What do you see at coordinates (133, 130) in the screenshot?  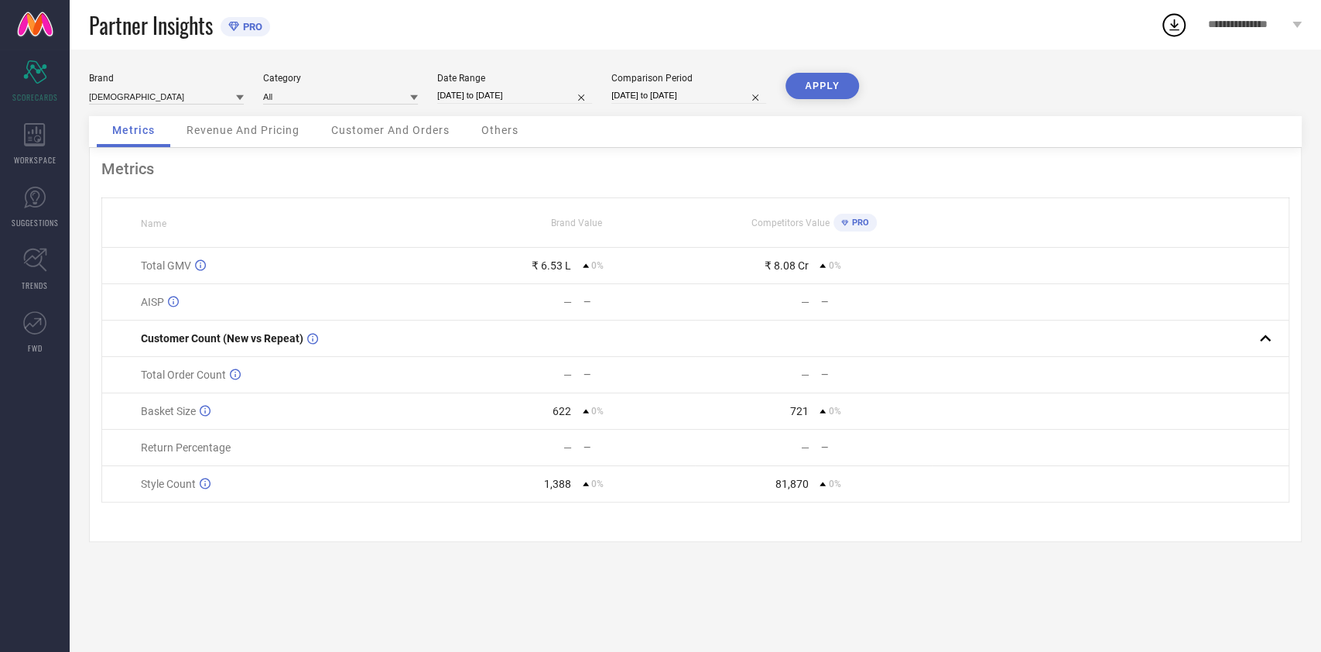 I see `span: Metrics` at bounding box center [133, 130].